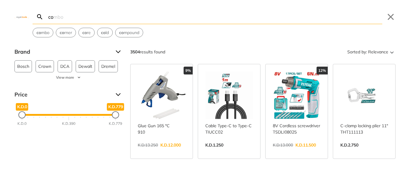 The image size is (410, 183). I want to click on div: Suggestion: cold, so click(105, 33).